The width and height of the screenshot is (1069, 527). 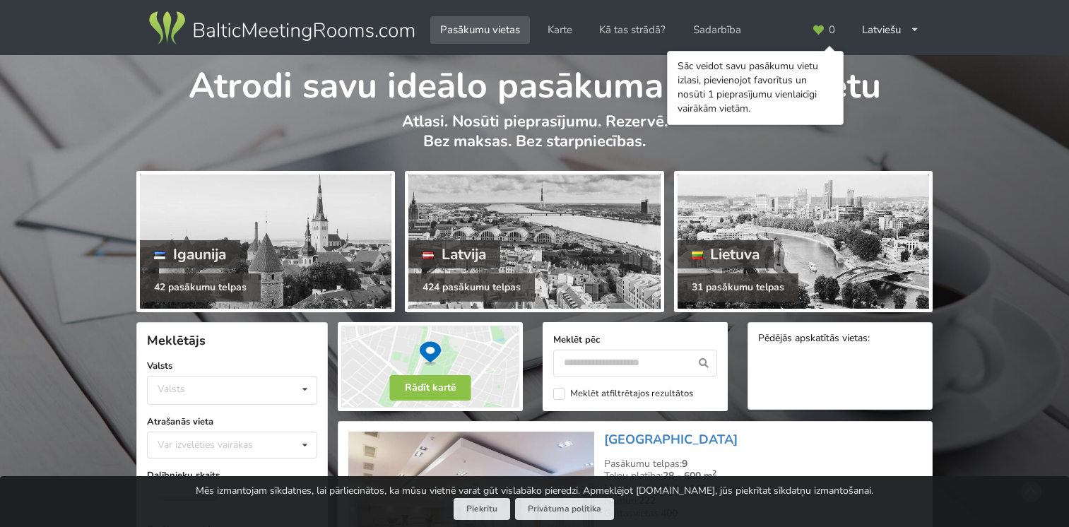 What do you see at coordinates (534, 82) in the screenshot?
I see `h1: Atrodi savu ideālo pasākuma norises vietu` at bounding box center [534, 82].